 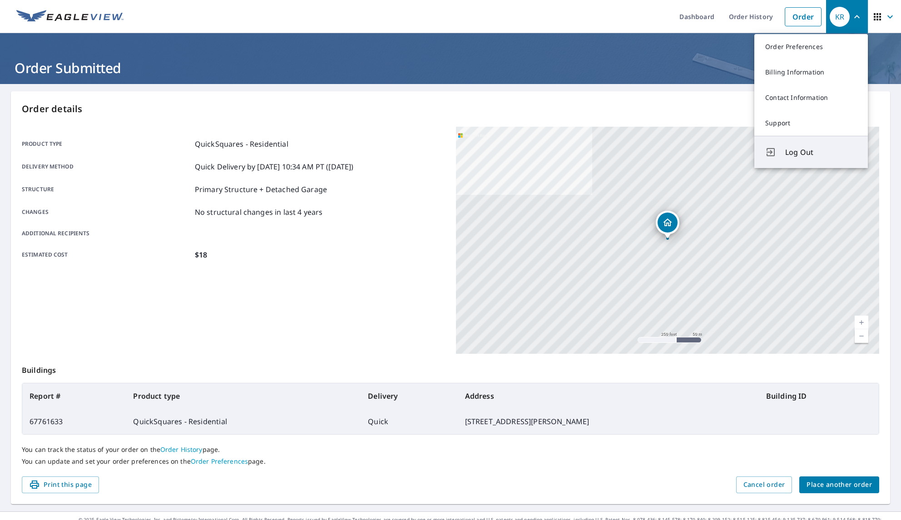 What do you see at coordinates (74, 396) in the screenshot?
I see `th: Report #` at bounding box center [74, 396].